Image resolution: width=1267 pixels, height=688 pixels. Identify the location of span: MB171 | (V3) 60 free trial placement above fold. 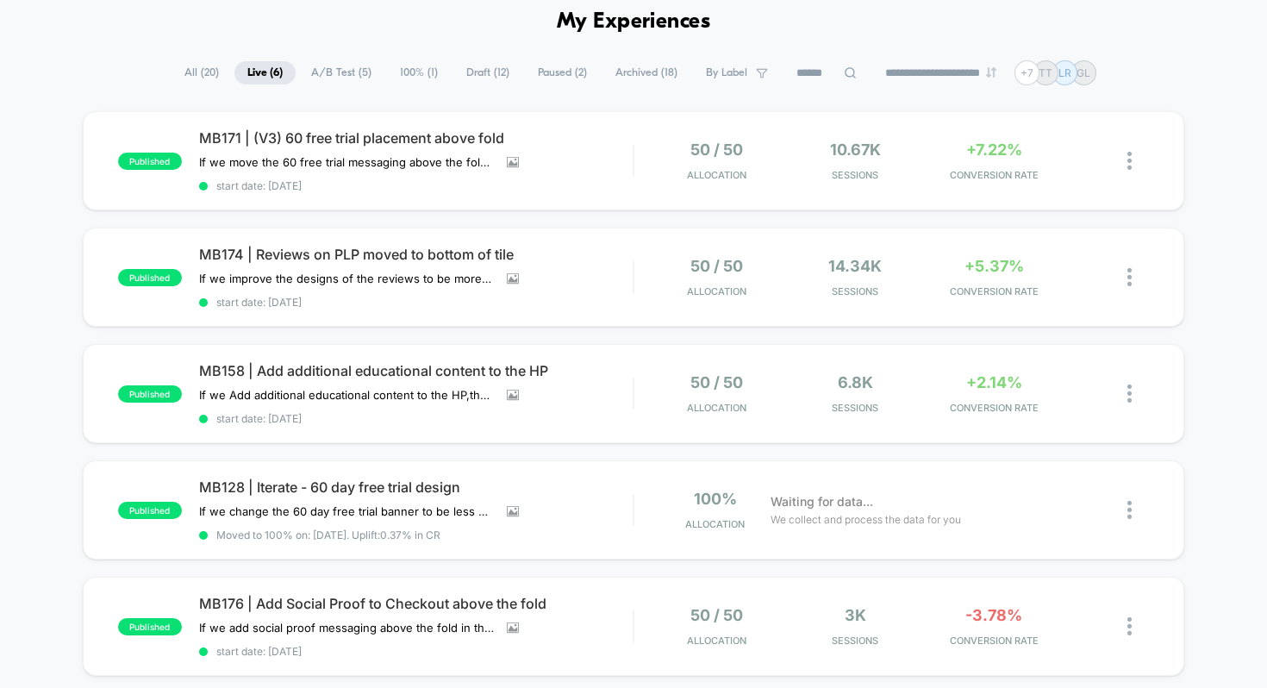
(416, 138).